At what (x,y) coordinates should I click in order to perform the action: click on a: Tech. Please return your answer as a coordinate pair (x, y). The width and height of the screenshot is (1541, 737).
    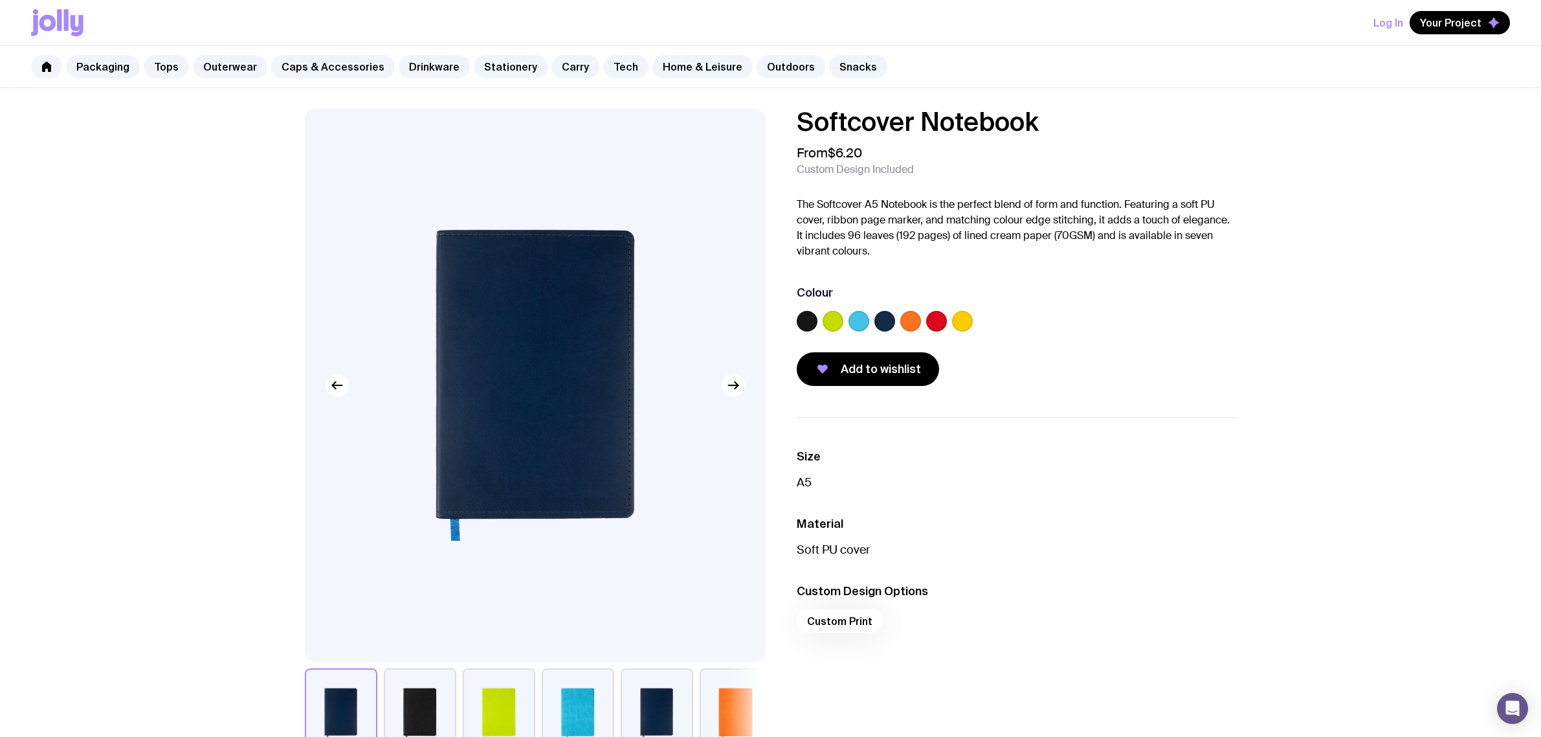
    Looking at the image, I should click on (626, 67).